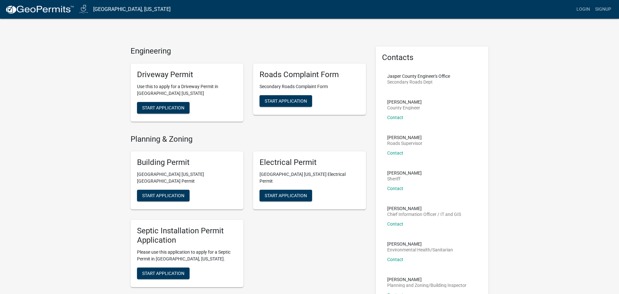  Describe the element at coordinates (187, 75) in the screenshot. I see `h5: Driveway Permit` at that location.